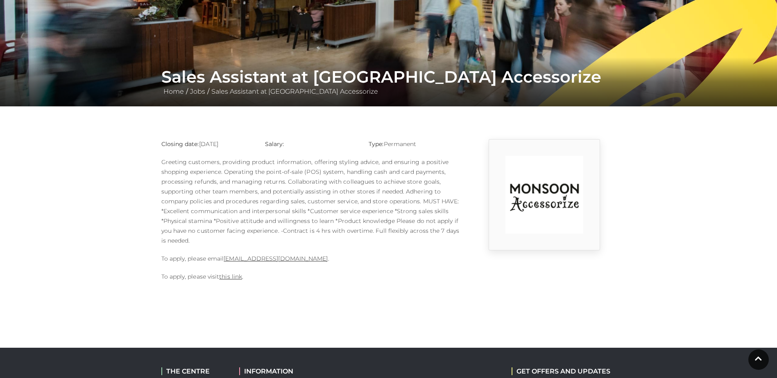 The width and height of the screenshot is (777, 378). Describe the element at coordinates (311, 259) in the screenshot. I see `p: To apply, please email .` at that location.